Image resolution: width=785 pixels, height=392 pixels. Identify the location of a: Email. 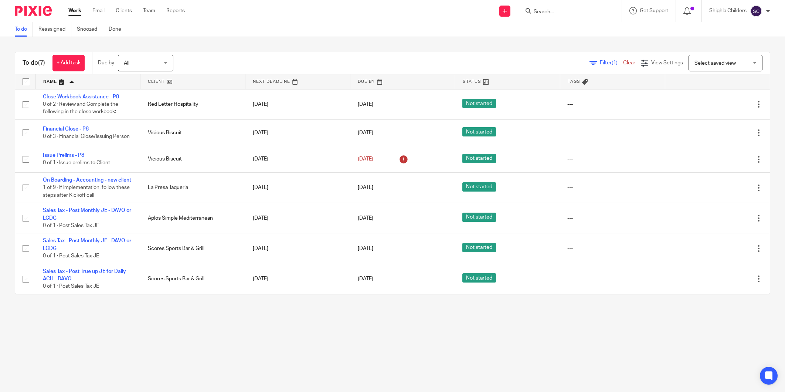
(98, 11).